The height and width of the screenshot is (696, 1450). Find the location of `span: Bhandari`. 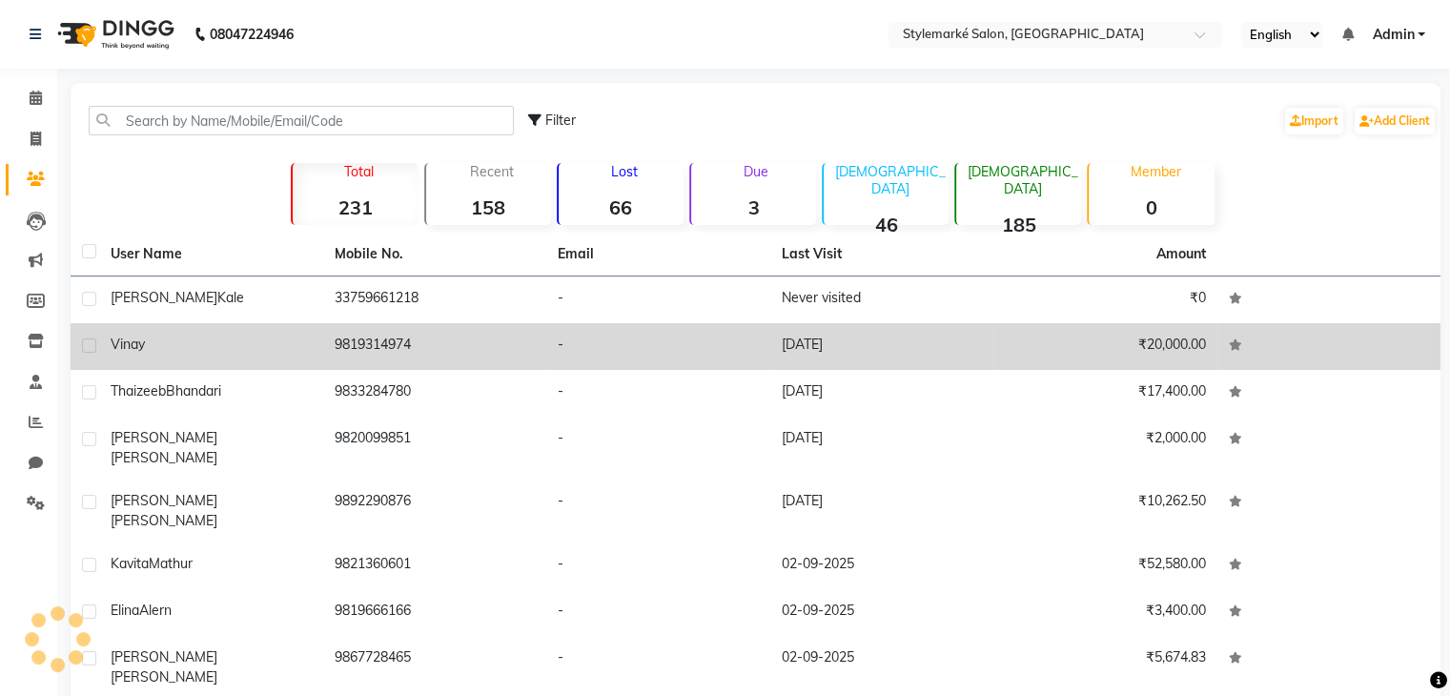

span: Bhandari is located at coordinates (193, 391).